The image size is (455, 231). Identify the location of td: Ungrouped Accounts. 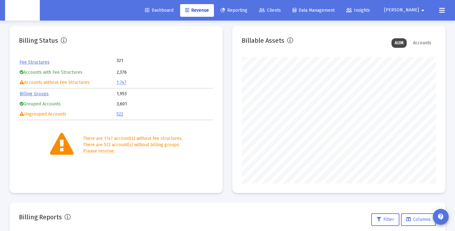
(68, 114).